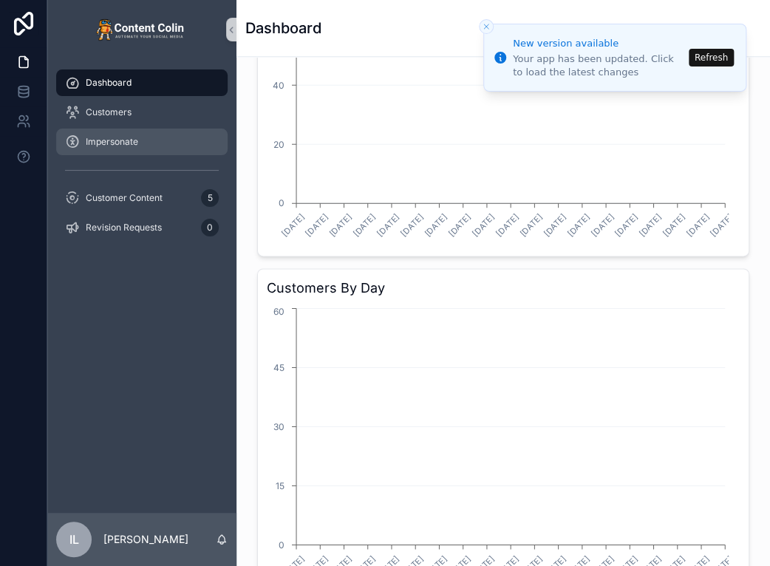  What do you see at coordinates (279, 84) in the screenshot?
I see `tspan: 40` at bounding box center [279, 84].